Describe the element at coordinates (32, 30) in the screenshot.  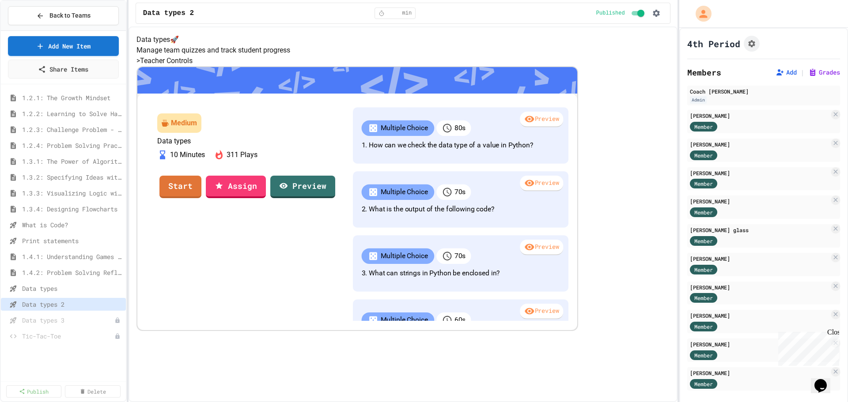
I see `div: Chat with us now!Close` at that location.